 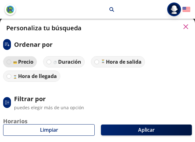 I want to click on p: Puebla, so click(x=97, y=9).